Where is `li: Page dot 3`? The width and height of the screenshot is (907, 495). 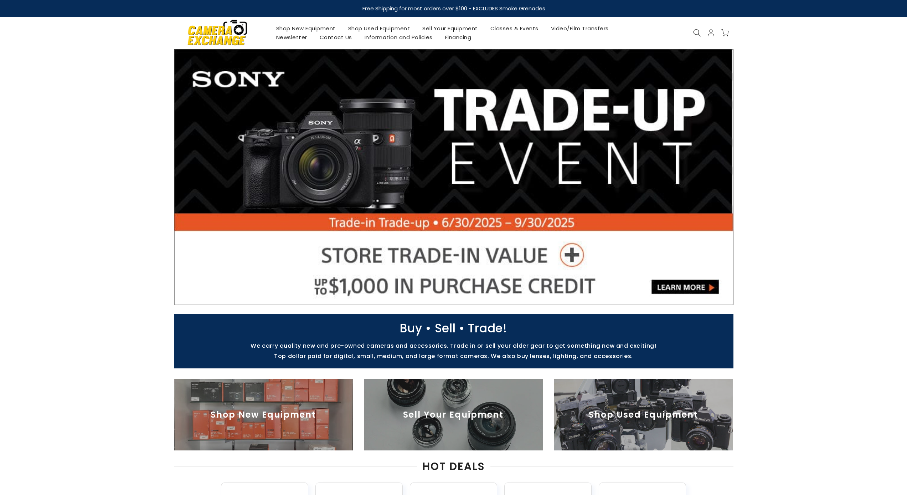
li: Page dot 3 is located at coordinates (450, 295).